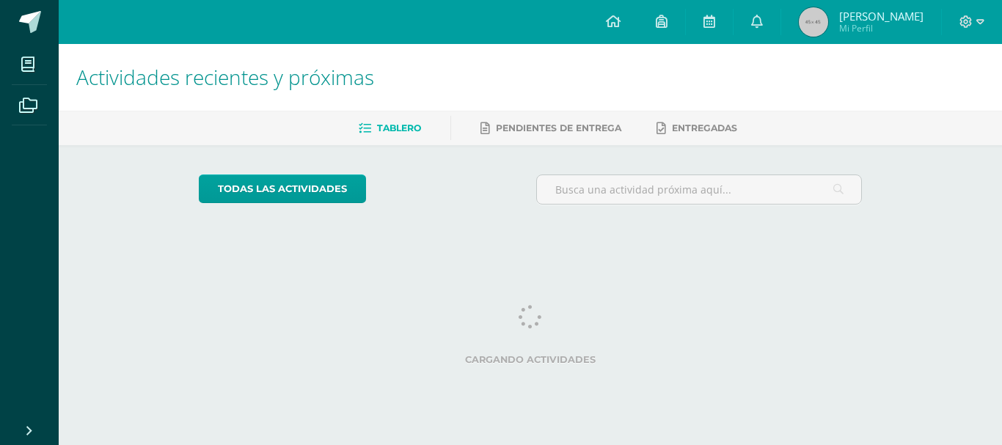  What do you see at coordinates (389, 128) in the screenshot?
I see `a: Tablero` at bounding box center [389, 128].